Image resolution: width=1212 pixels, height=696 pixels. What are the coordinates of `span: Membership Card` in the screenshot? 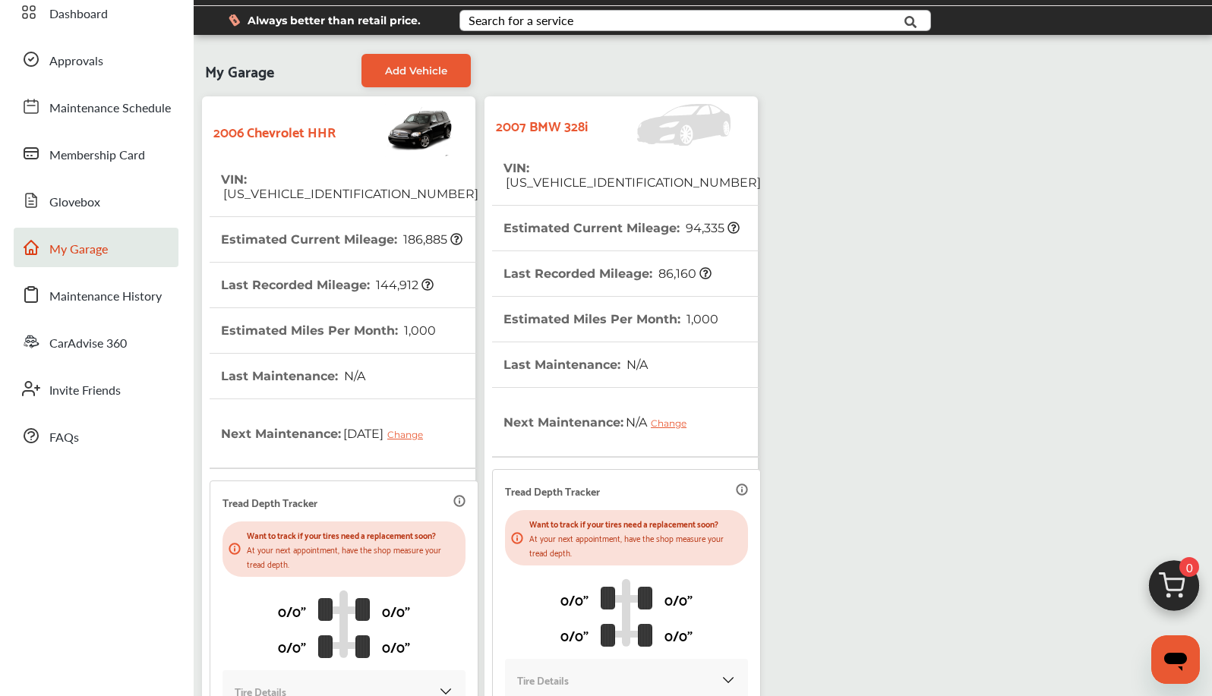 It's located at (97, 156).